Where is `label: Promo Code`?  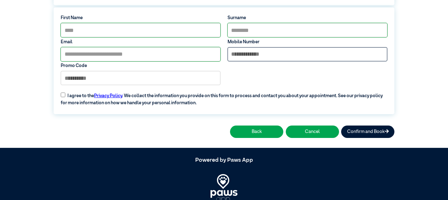
label: Promo Code is located at coordinates (141, 66).